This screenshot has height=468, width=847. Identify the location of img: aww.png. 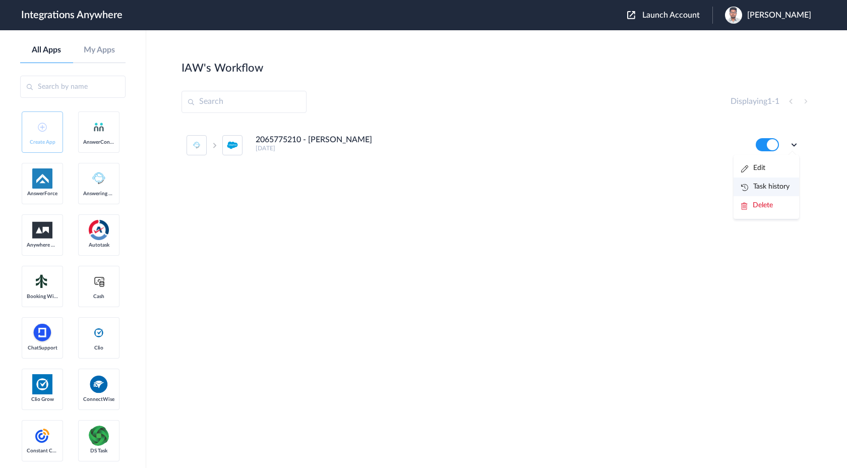
(42, 230).